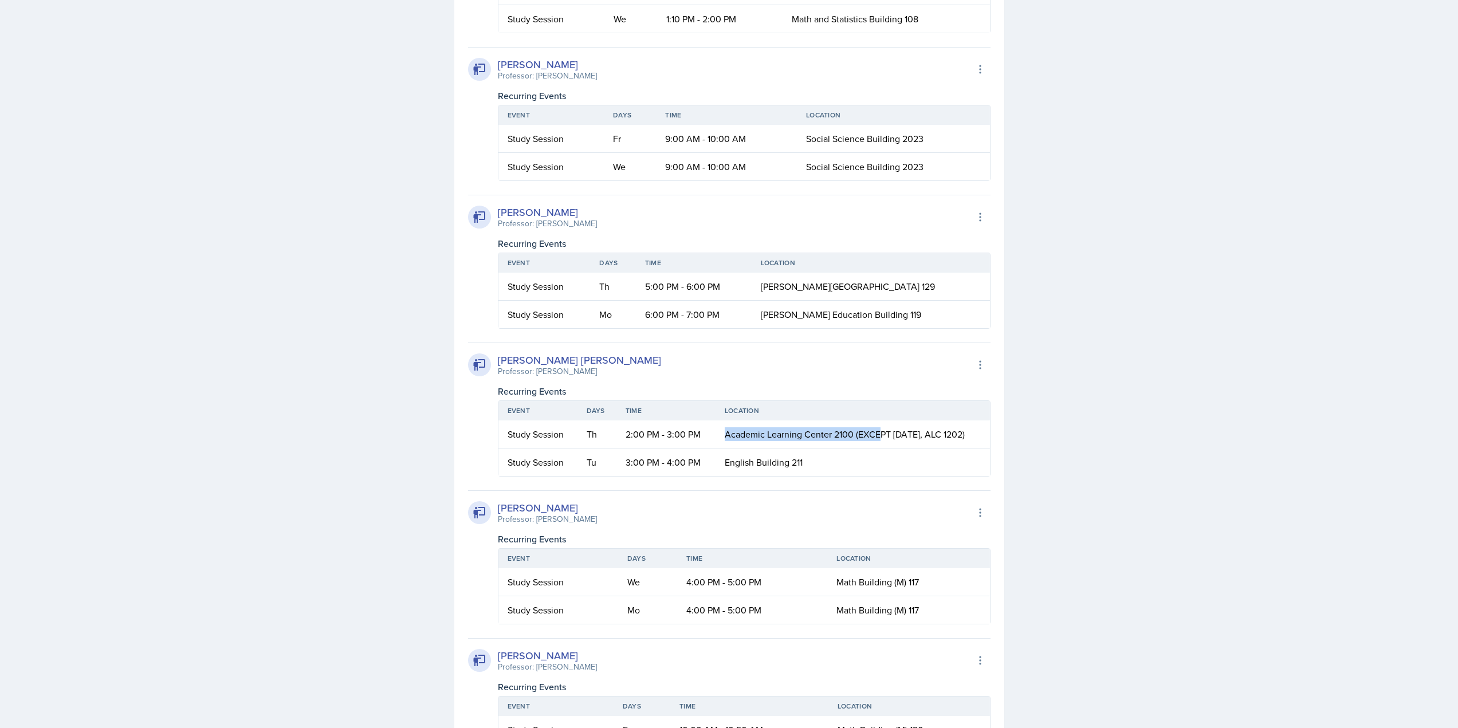 The image size is (1458, 728). Describe the element at coordinates (694, 314) in the screenshot. I see `td: 6:00 PM - 7:00 PM` at that location.